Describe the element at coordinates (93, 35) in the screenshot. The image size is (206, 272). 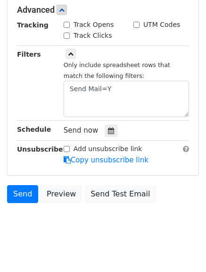
I see `label: Track Clicks` at that location.